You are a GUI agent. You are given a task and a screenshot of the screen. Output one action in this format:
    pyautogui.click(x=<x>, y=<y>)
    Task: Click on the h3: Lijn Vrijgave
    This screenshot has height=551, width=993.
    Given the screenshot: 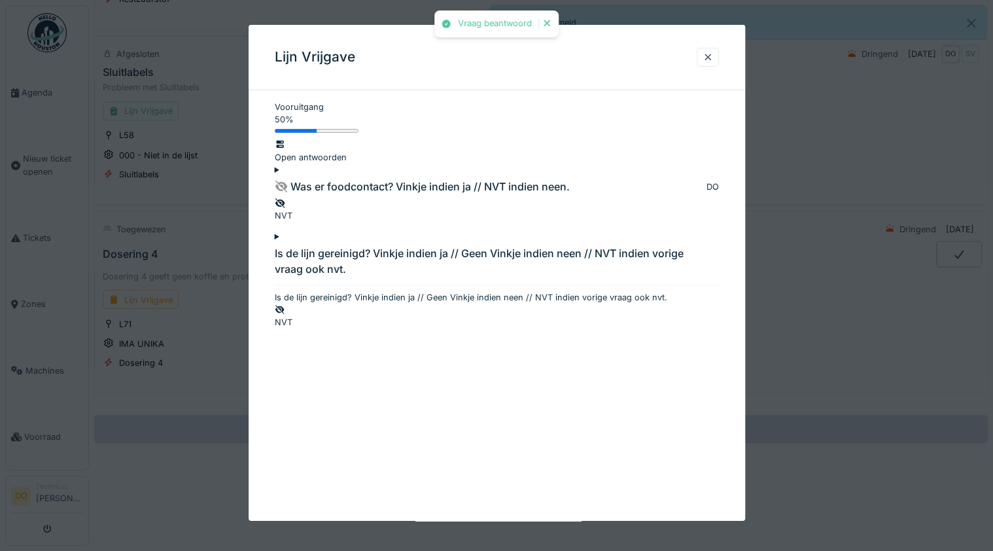 What is the action you would take?
    pyautogui.click(x=315, y=57)
    